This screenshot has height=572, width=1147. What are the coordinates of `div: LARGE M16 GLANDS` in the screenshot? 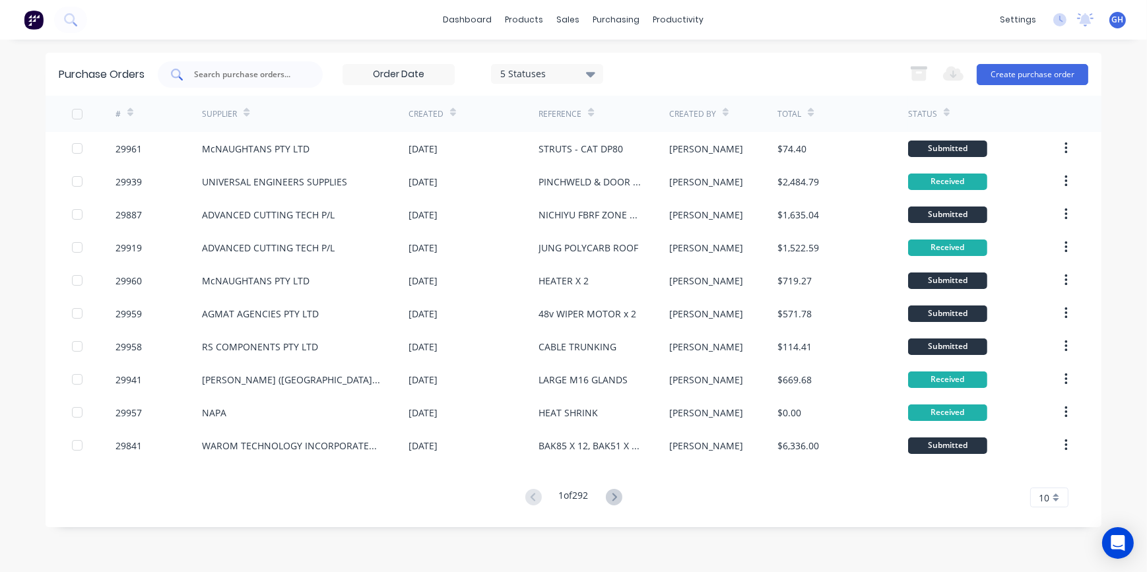 It's located at (583, 379).